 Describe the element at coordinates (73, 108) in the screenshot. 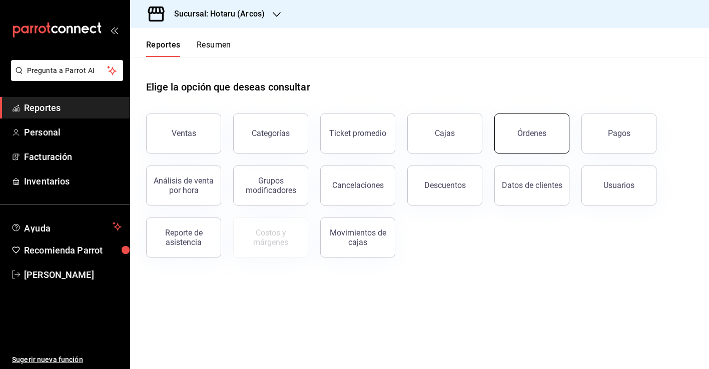

I see `span: Reportes` at that location.